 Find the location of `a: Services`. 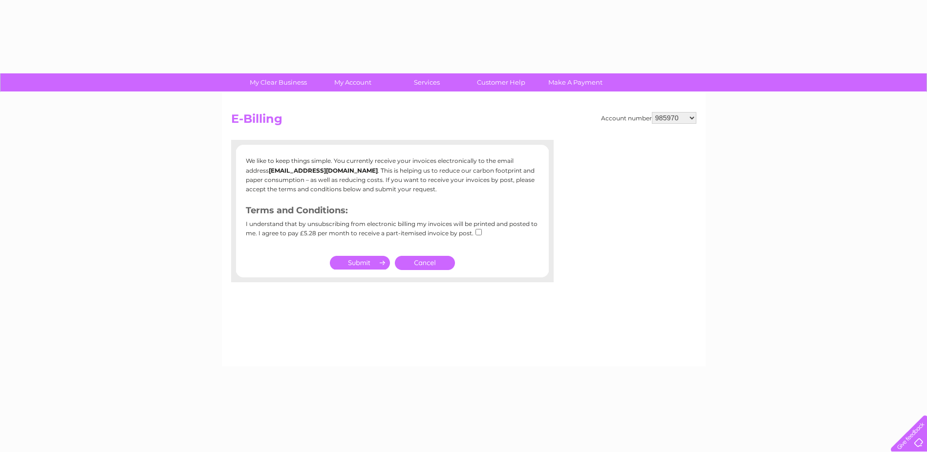

a: Services is located at coordinates (427, 82).